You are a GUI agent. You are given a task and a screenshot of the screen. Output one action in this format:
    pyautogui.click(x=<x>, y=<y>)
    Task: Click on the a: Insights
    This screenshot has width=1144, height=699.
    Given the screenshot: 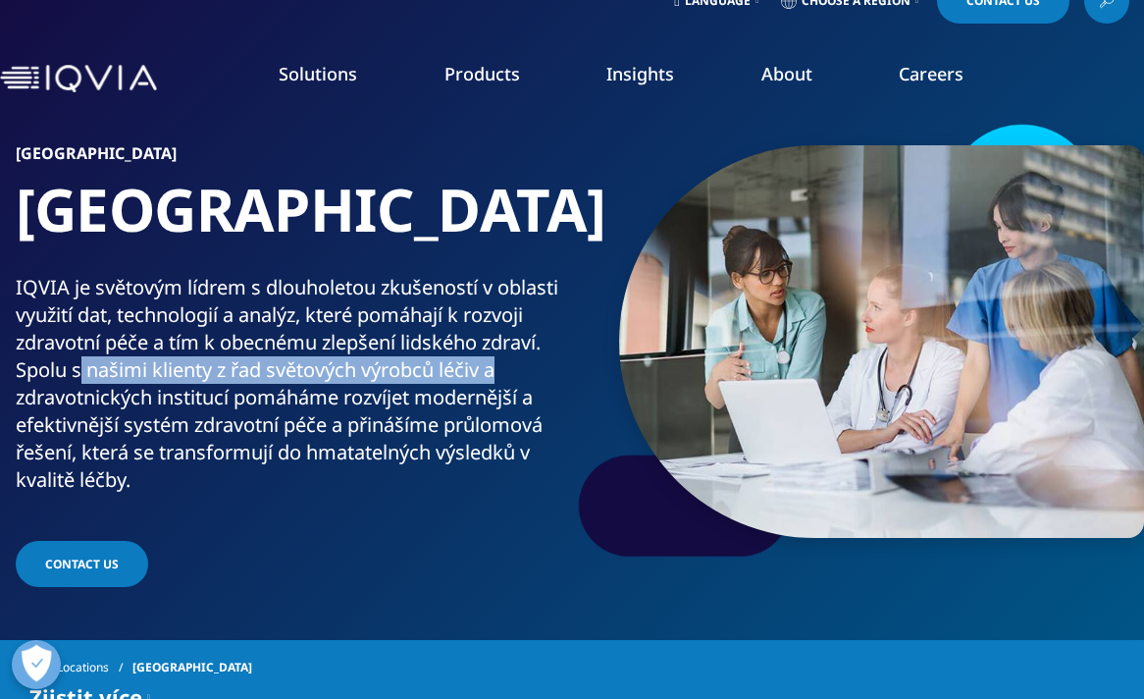 What is the action you would take?
    pyautogui.click(x=640, y=74)
    